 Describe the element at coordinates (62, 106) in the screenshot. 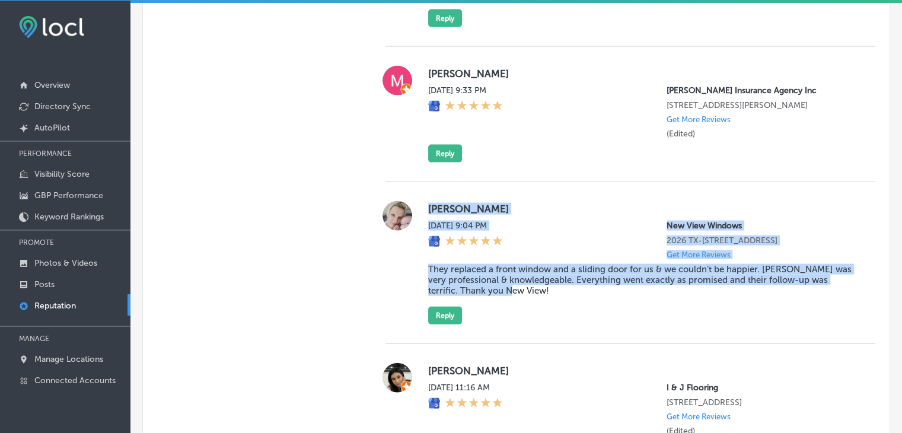

I see `p: Directory Sync` at that location.